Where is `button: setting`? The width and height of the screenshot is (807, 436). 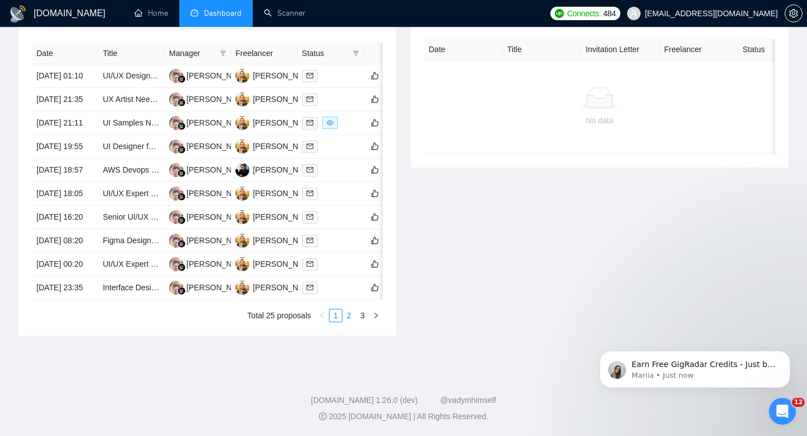
button: setting is located at coordinates (793, 13).